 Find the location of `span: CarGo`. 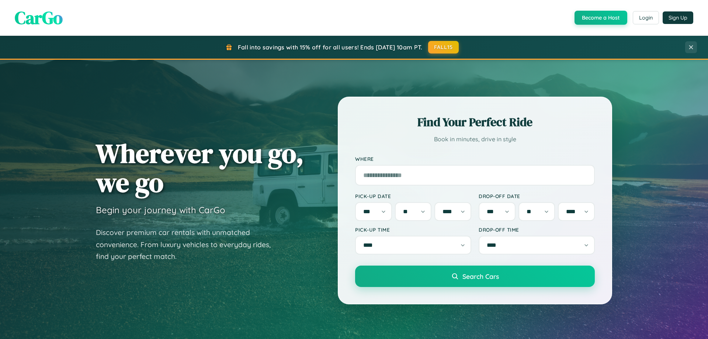

span: CarGo is located at coordinates (39, 18).